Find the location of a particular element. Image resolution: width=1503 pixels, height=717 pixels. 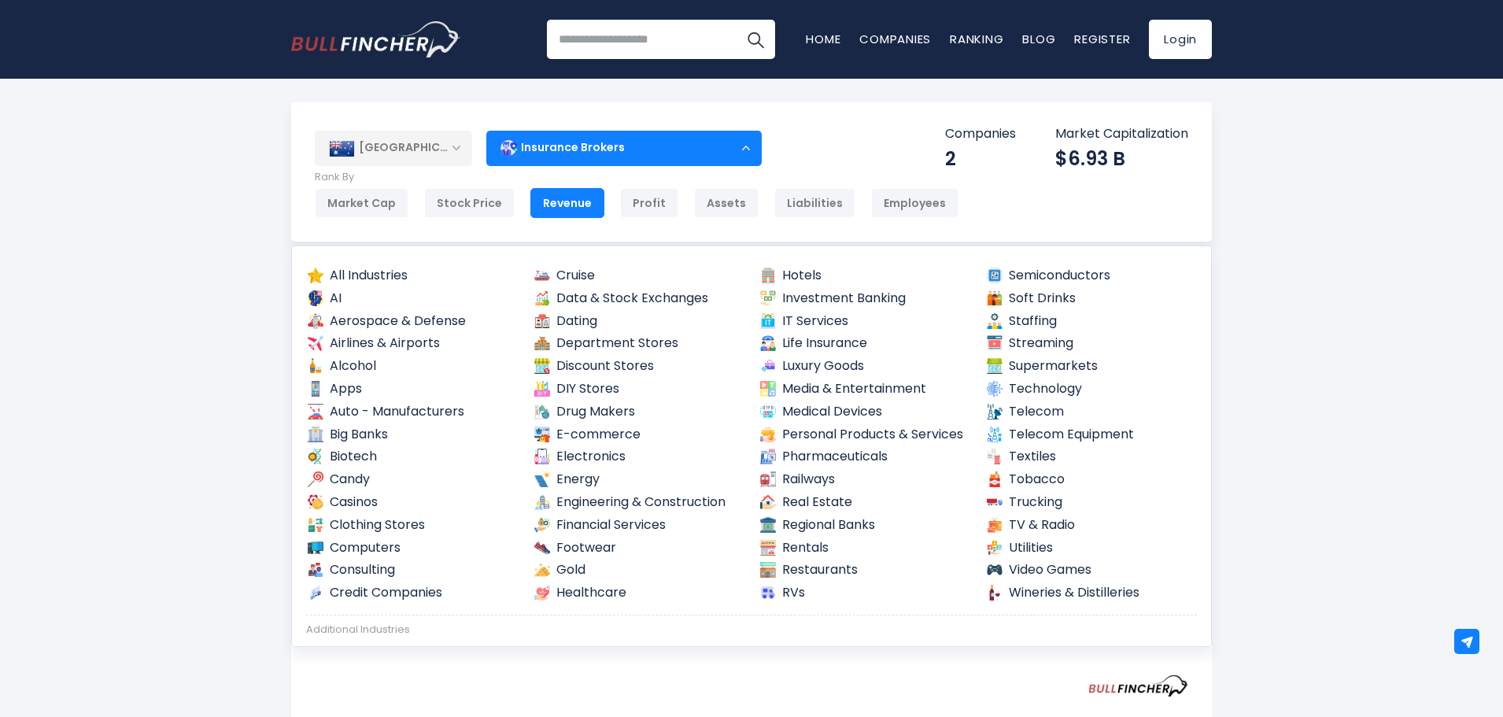

div: Insurance Brokers is located at coordinates (624, 148).